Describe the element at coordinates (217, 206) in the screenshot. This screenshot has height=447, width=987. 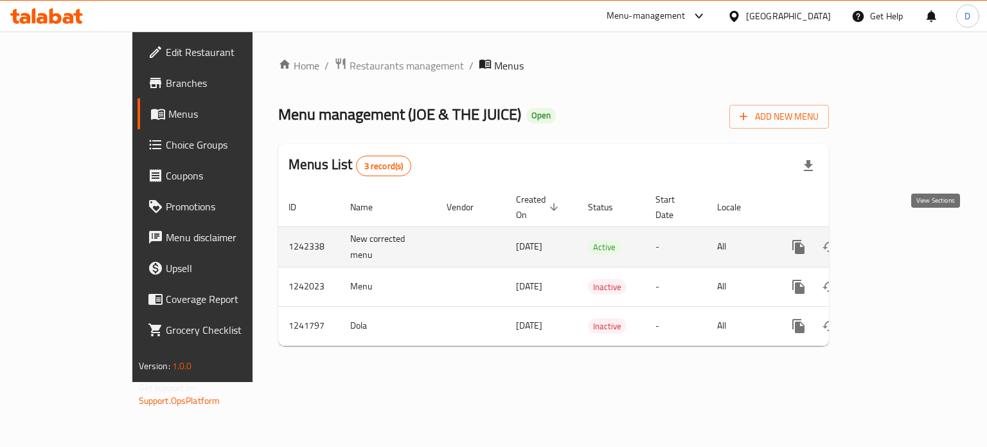
I see `a: Promotions` at that location.